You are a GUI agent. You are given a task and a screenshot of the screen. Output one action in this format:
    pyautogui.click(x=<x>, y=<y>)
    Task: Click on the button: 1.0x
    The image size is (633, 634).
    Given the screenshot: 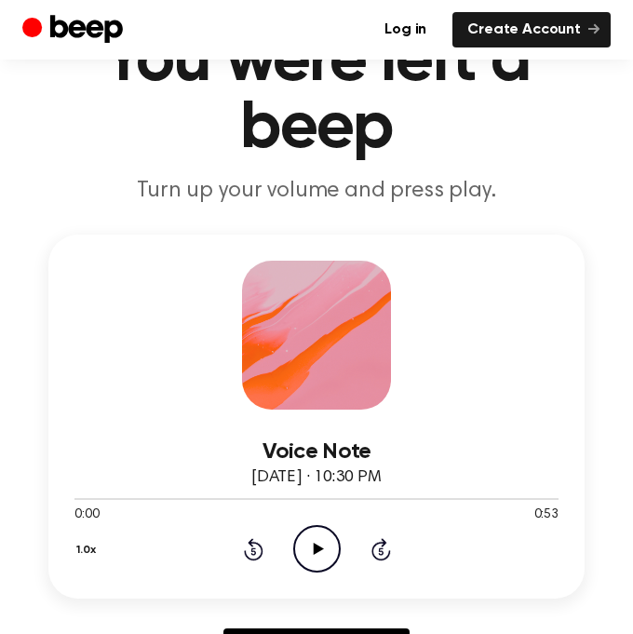 What is the action you would take?
    pyautogui.click(x=88, y=550)
    